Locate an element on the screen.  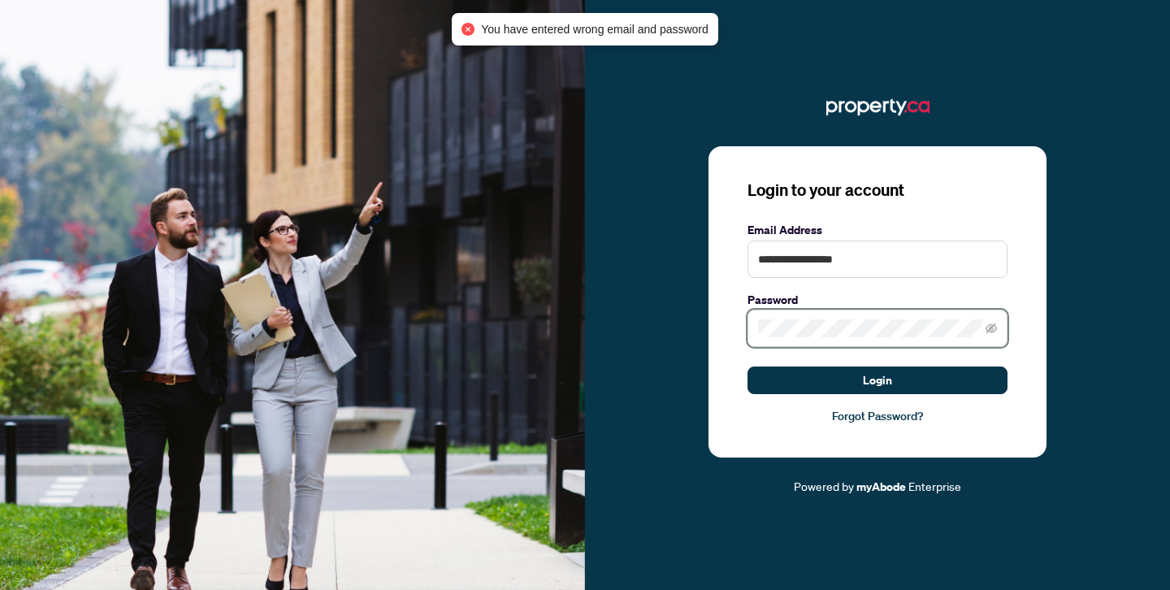
label: Password is located at coordinates (877, 300).